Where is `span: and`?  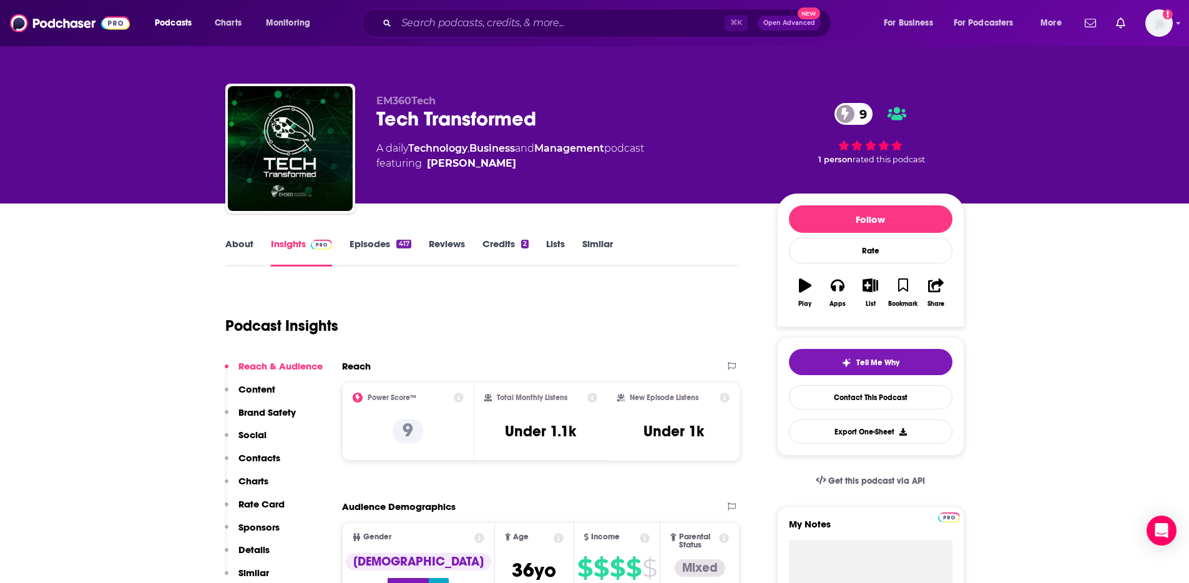
span: and is located at coordinates (524, 148).